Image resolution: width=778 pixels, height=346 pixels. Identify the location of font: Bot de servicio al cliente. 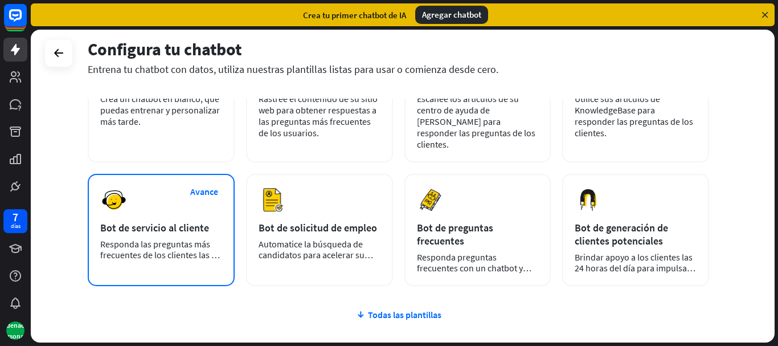
(154, 227).